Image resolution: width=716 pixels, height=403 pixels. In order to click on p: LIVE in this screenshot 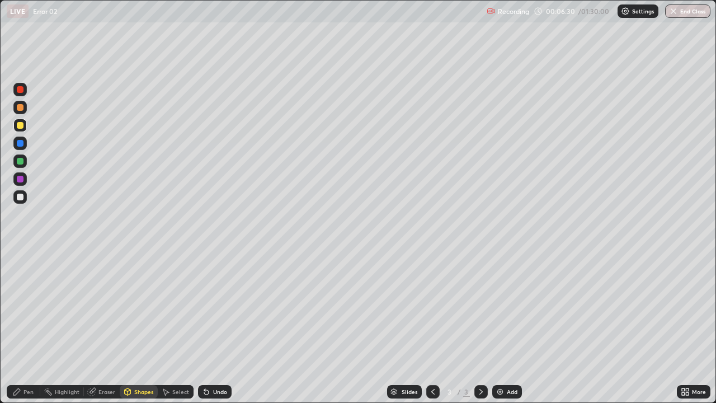, I will do `click(17, 11)`.